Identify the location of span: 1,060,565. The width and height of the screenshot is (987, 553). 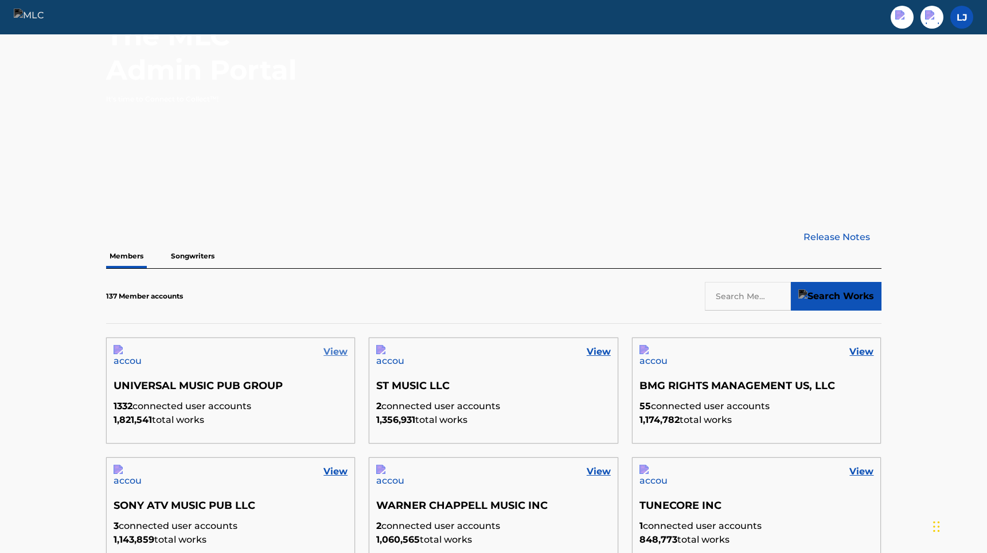
(398, 540).